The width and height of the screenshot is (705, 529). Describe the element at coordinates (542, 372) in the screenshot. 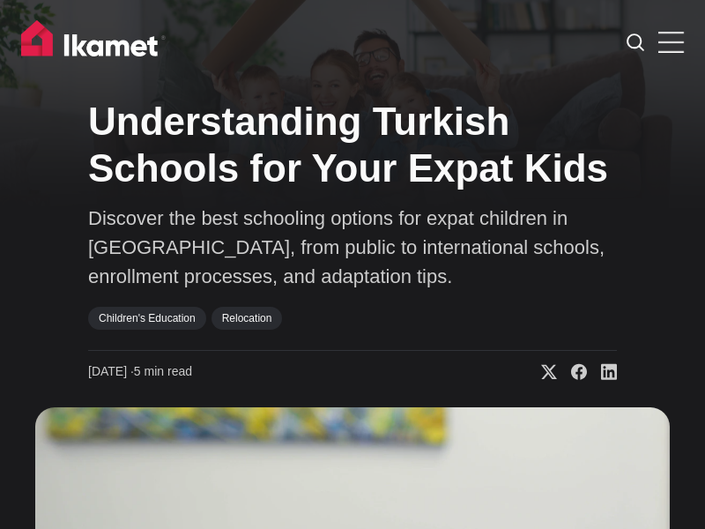

I see `a: Share on X` at that location.